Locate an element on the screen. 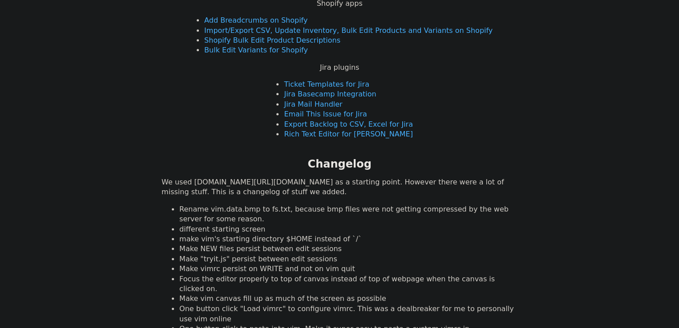 Image resolution: width=679 pixels, height=328 pixels. a: Ticket Templates for Jira is located at coordinates (326, 84).